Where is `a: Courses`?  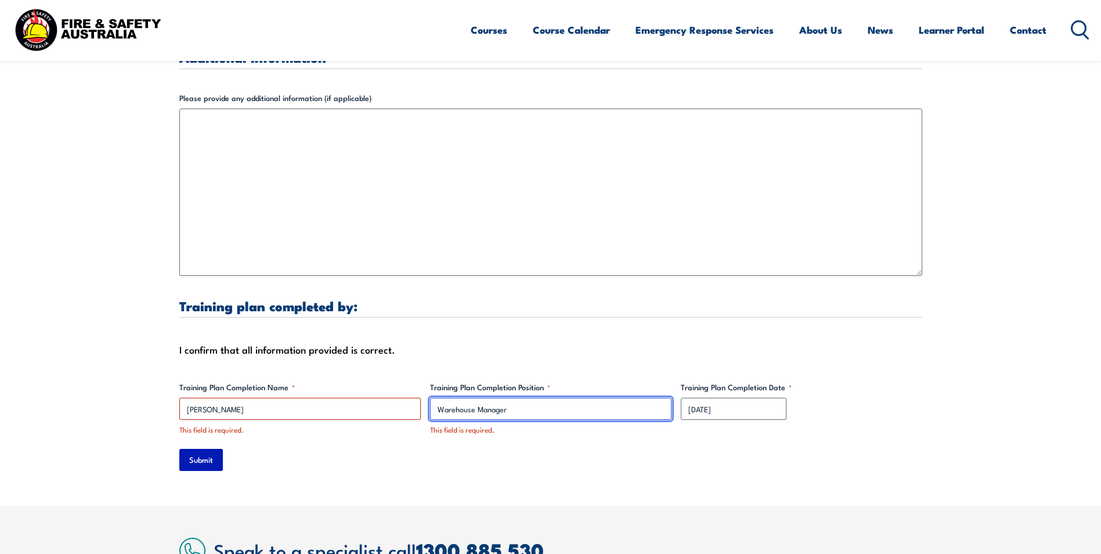 a: Courses is located at coordinates (489, 30).